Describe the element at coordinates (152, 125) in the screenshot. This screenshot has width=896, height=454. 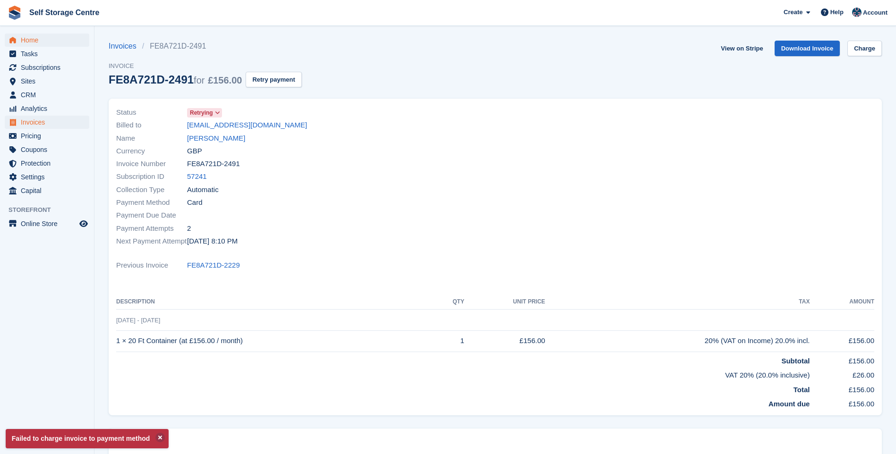
I see `span: Billed to` at that location.